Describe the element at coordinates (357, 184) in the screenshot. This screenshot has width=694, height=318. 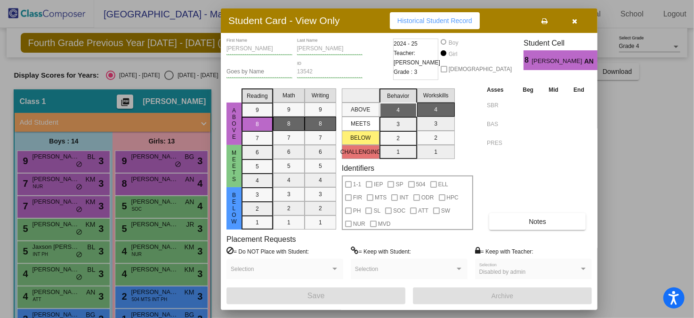
I see `span: 1-1` at that location.